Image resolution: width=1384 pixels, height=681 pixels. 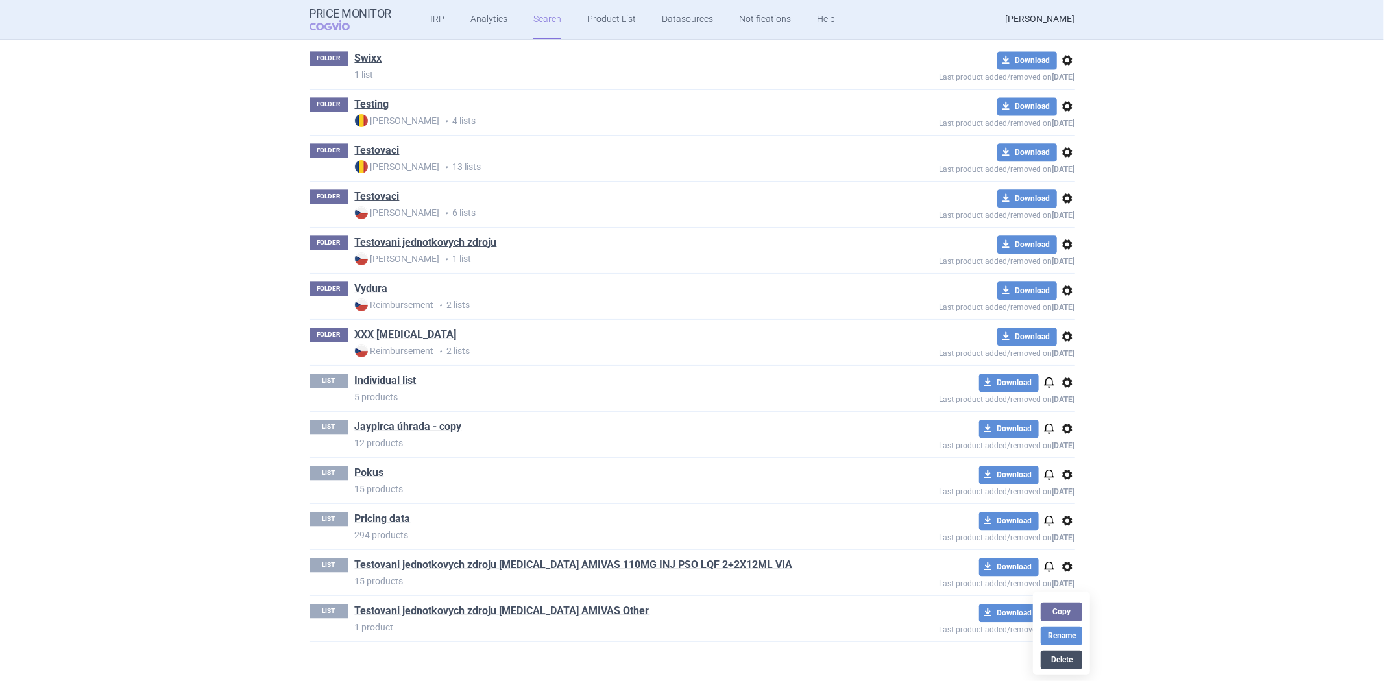 What do you see at coordinates (1061, 660) in the screenshot?
I see `button: Delete` at bounding box center [1061, 660].